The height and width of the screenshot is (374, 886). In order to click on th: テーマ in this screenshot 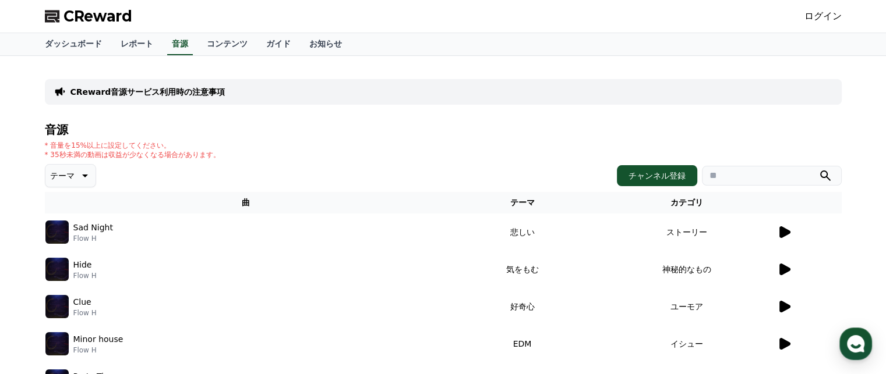, I will do `click(522, 203)`.